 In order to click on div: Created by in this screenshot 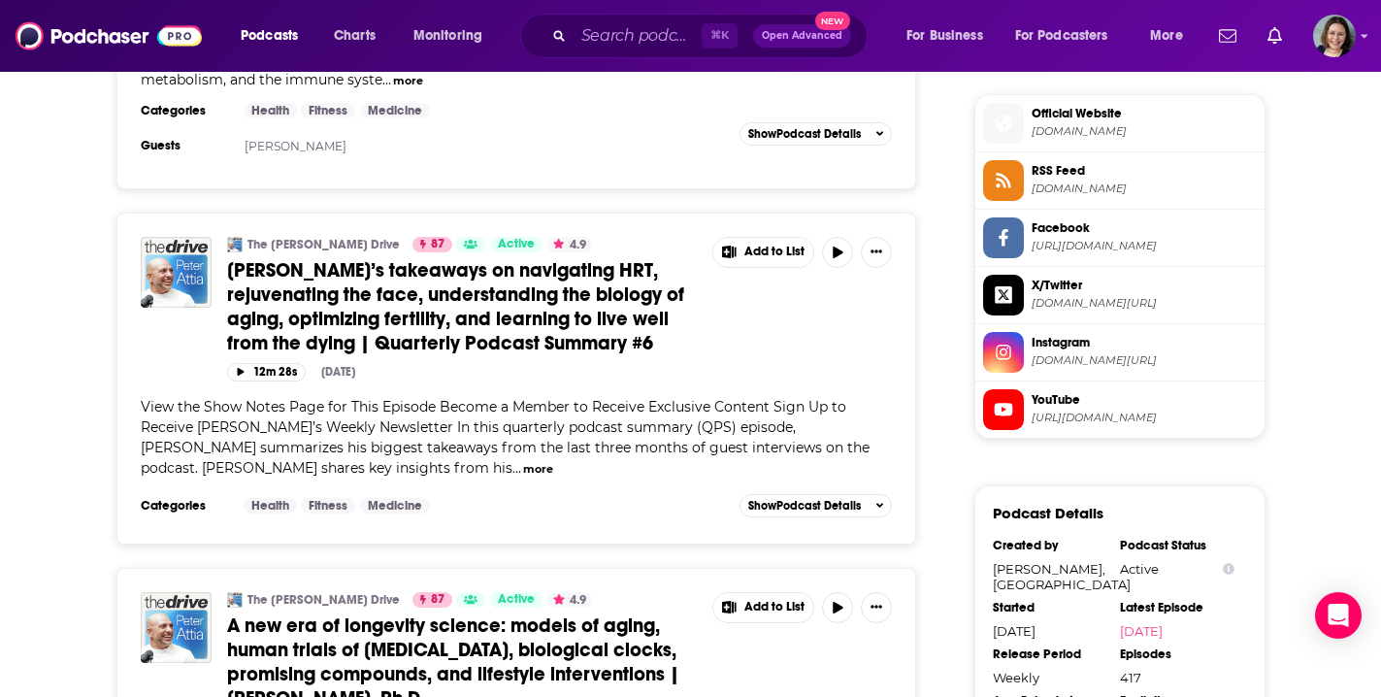, I will do `click(1050, 545)`.